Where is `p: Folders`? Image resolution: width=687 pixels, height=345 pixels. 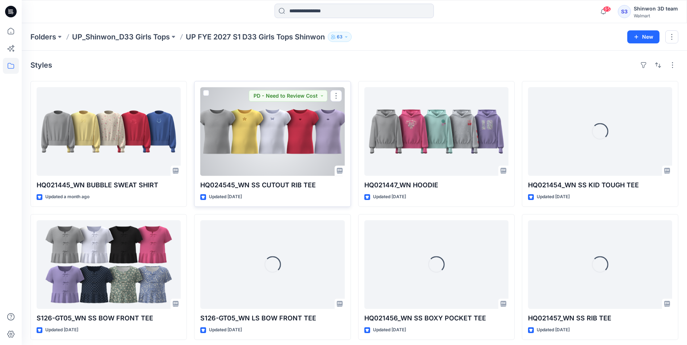 p: Folders is located at coordinates (43, 37).